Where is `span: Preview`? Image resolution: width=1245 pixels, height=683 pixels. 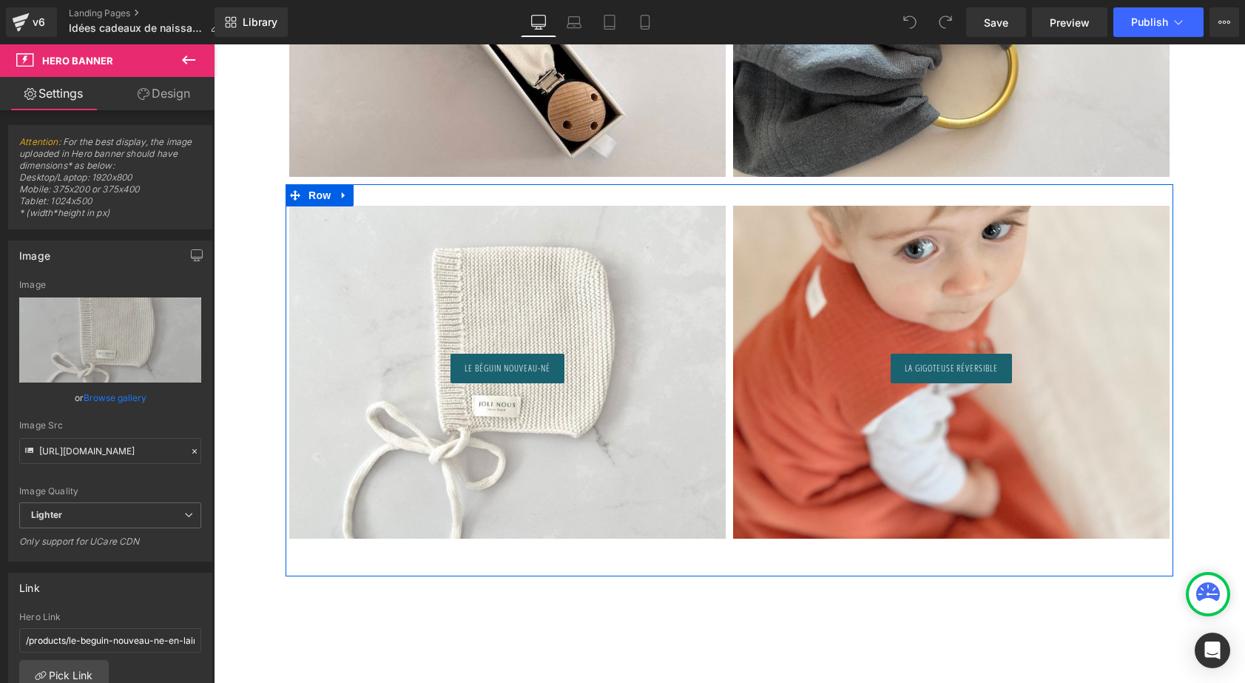
span: Preview is located at coordinates (1069, 22).